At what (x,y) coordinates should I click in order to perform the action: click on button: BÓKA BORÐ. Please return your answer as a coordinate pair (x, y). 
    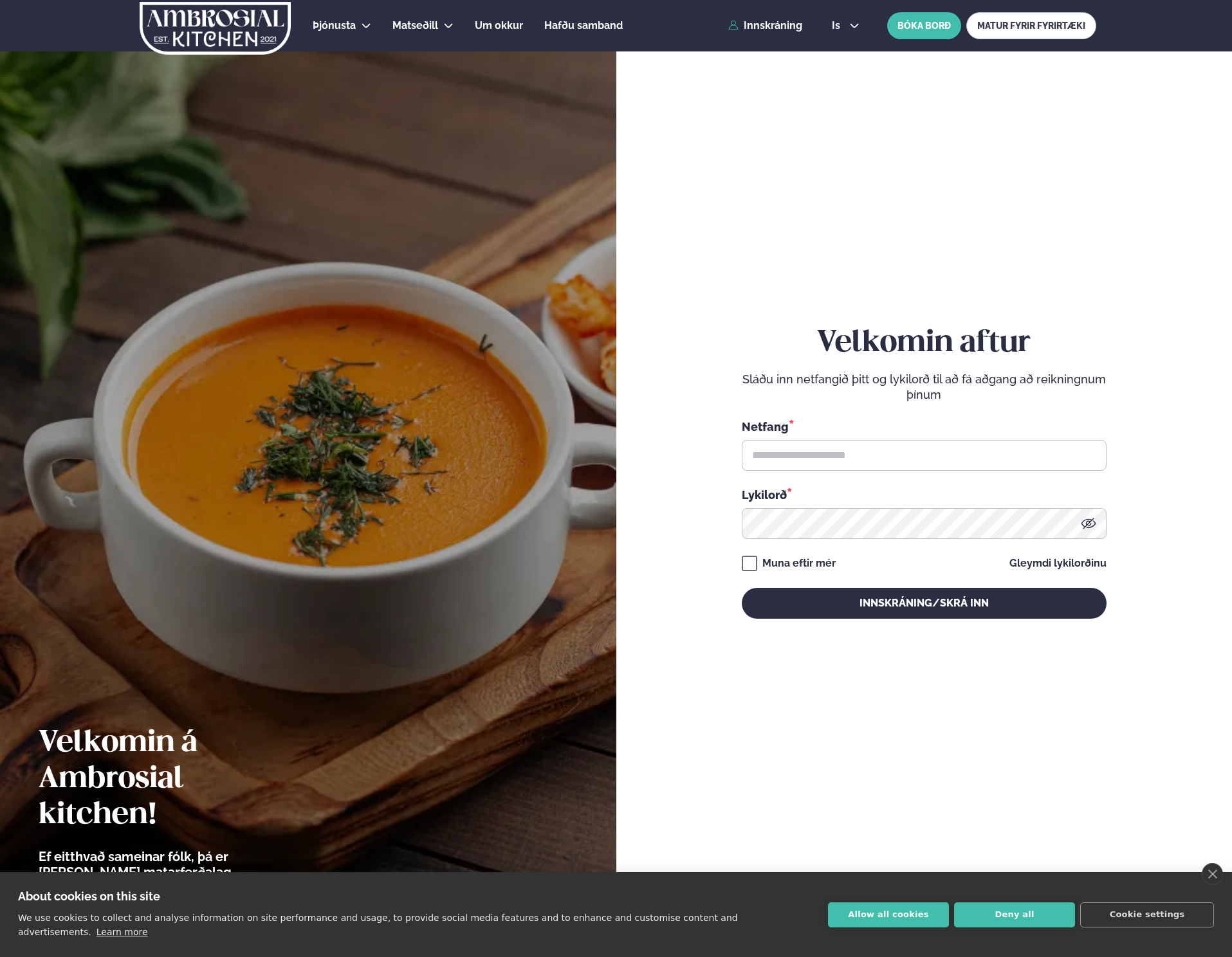
    Looking at the image, I should click on (924, 26).